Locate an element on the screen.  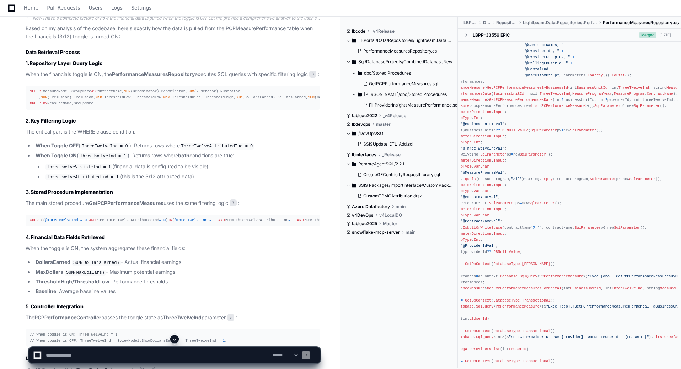
span: "@MeasureProgramVal" is located at coordinates (482, 173).